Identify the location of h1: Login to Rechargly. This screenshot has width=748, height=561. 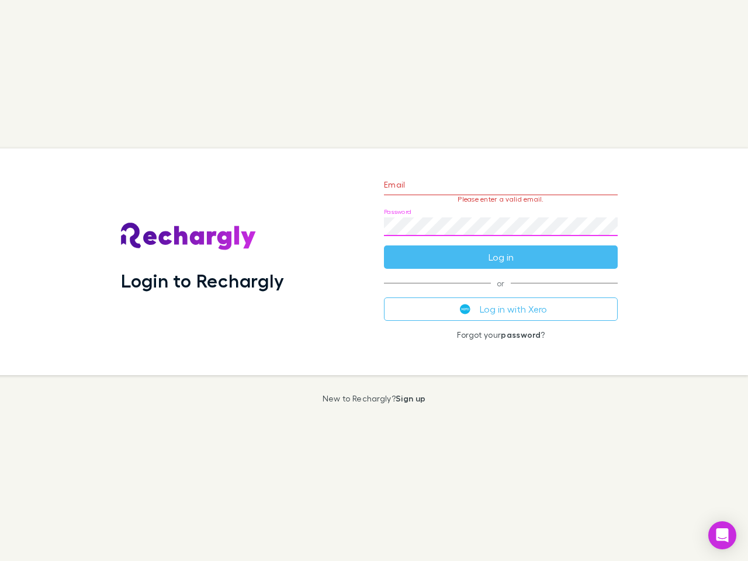
(202, 280).